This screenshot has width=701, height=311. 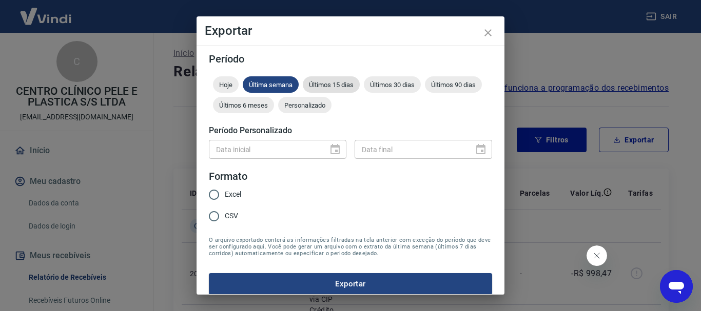 I want to click on h5: Período, so click(x=350, y=59).